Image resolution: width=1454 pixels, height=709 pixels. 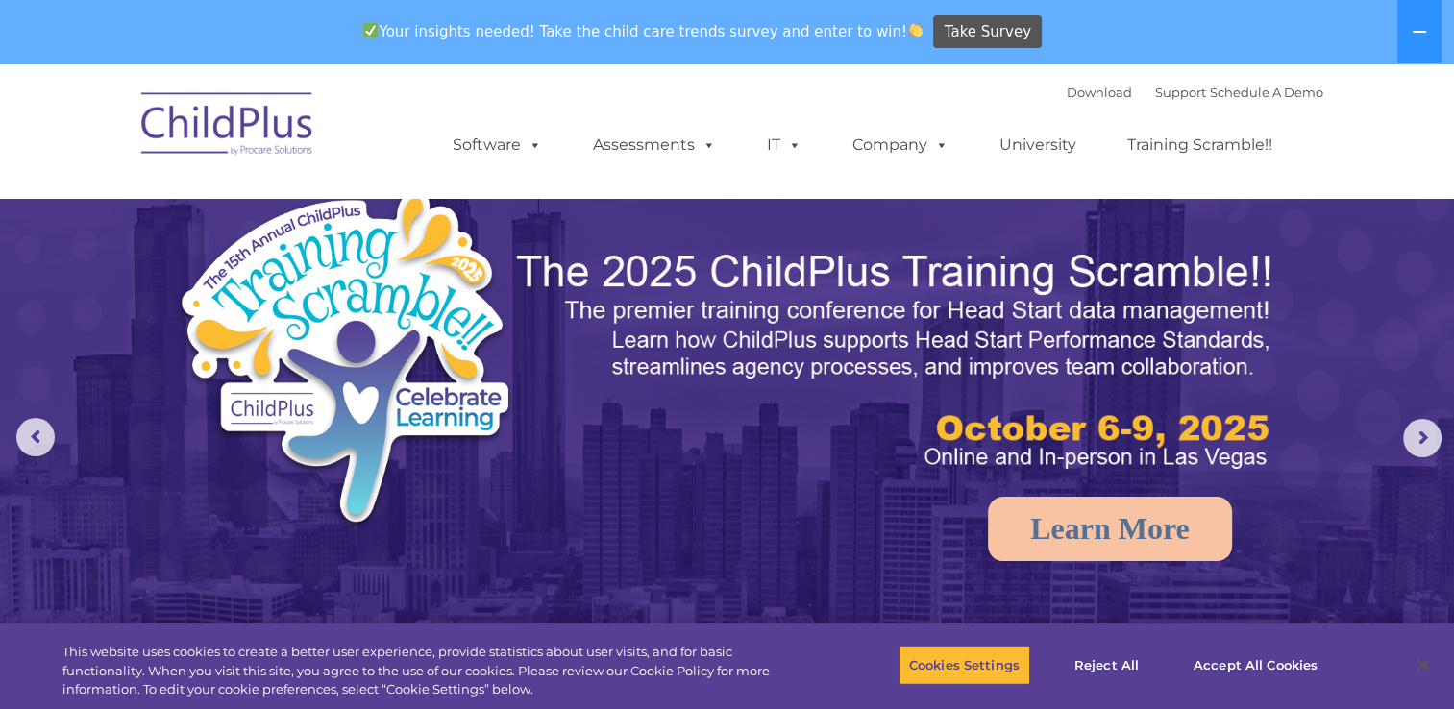 I want to click on span: Phone number, so click(x=308, y=212).